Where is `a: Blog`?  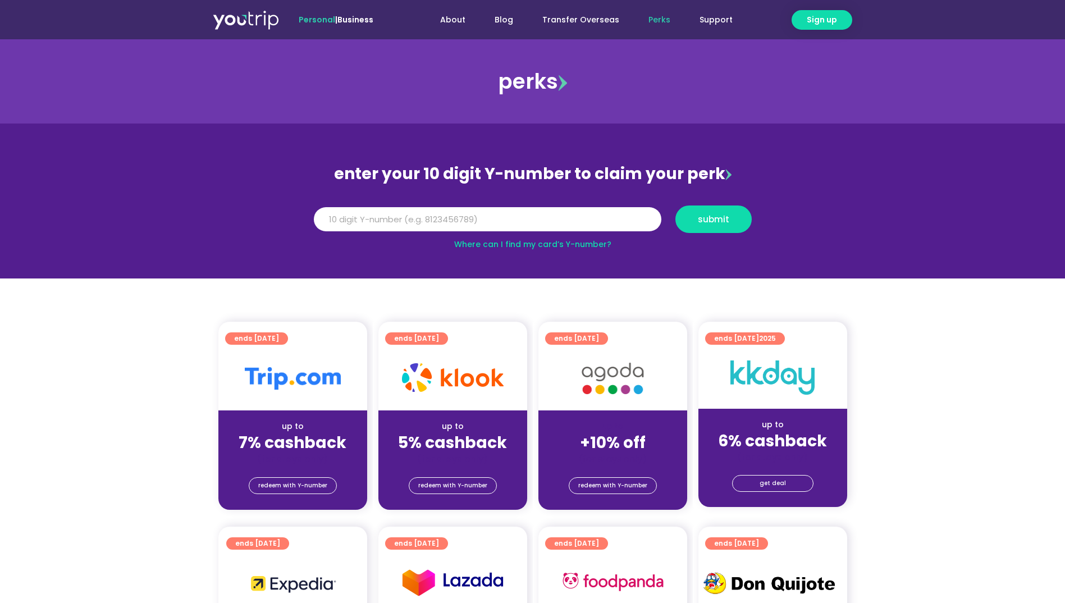 a: Blog is located at coordinates (503, 20).